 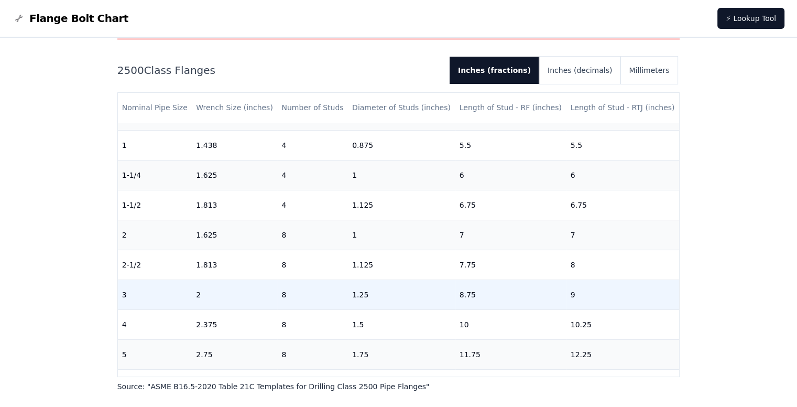 I want to click on p: Source: " ASME B16.5-2020 Table 21C Templates for Drilling Class 2500 Pipe Flanges ", so click(x=399, y=386).